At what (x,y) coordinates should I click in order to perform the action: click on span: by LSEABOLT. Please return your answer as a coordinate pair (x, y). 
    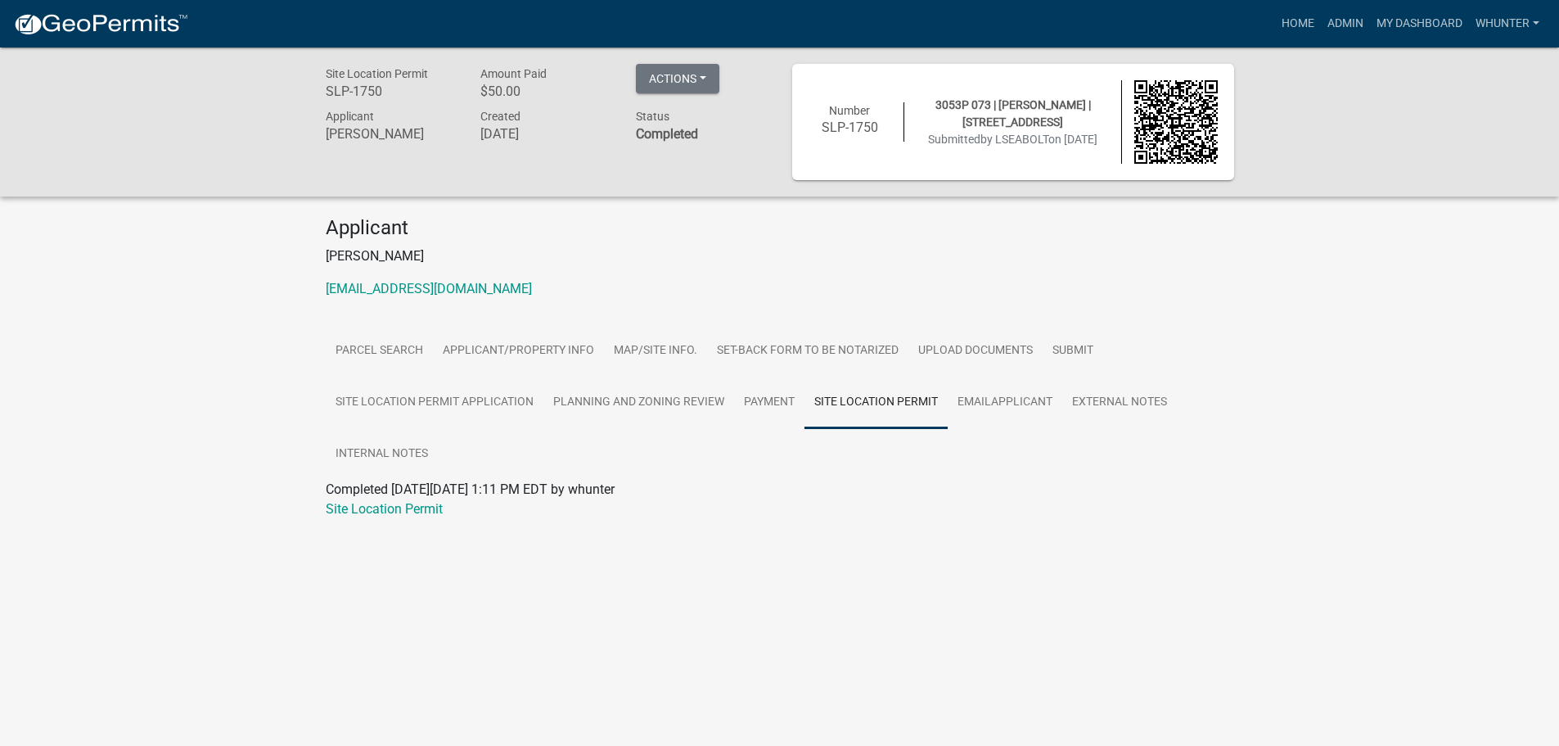
    Looking at the image, I should click on (1014, 139).